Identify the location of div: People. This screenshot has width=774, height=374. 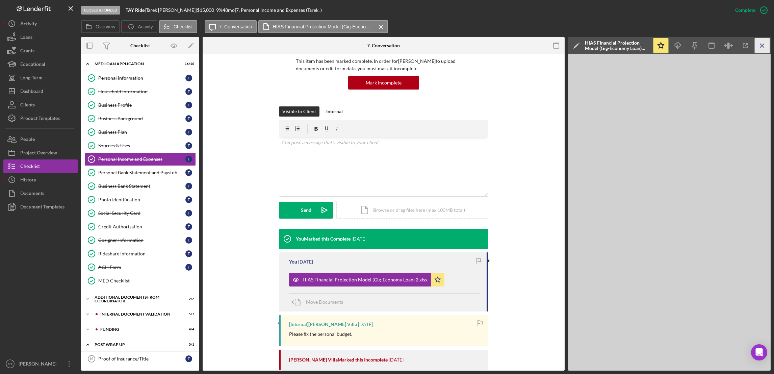
(27, 140).